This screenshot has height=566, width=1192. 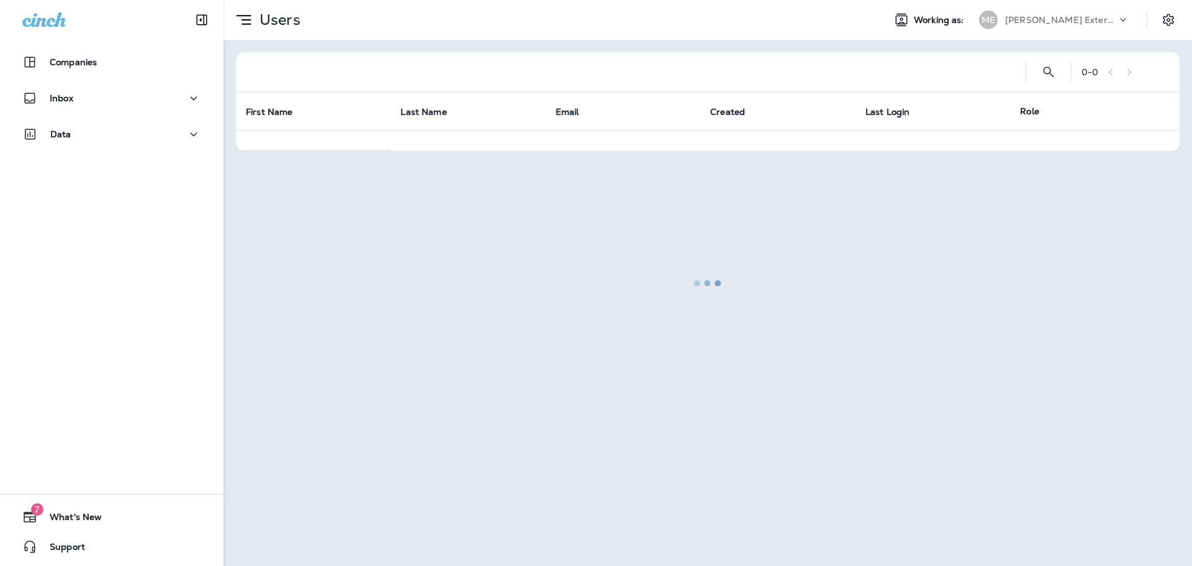 What do you see at coordinates (61, 549) in the screenshot?
I see `span: Support` at bounding box center [61, 549].